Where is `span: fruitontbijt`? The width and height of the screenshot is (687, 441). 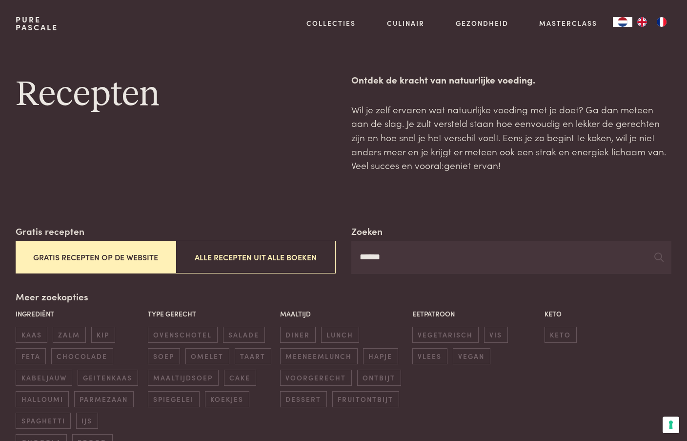 span: fruitontbijt is located at coordinates (366, 399).